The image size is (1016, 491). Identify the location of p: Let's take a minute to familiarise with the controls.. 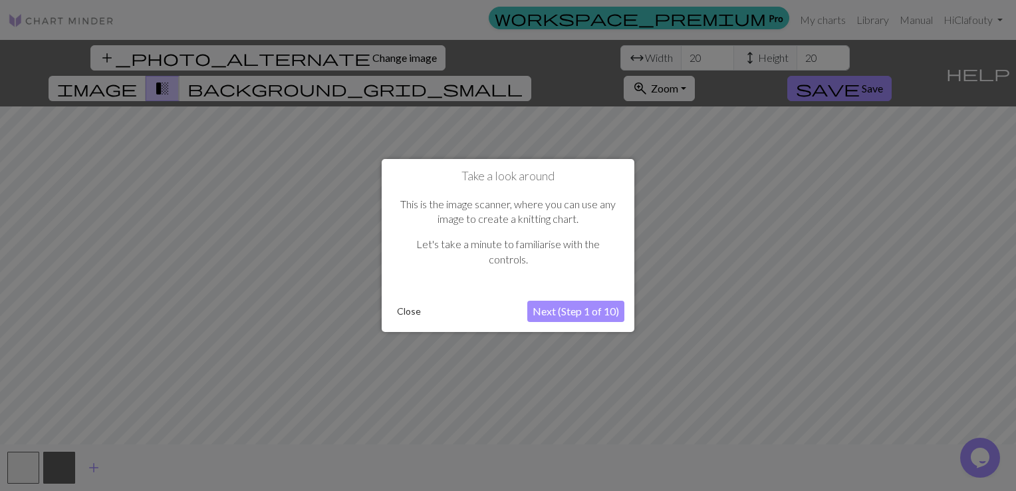
(508, 251).